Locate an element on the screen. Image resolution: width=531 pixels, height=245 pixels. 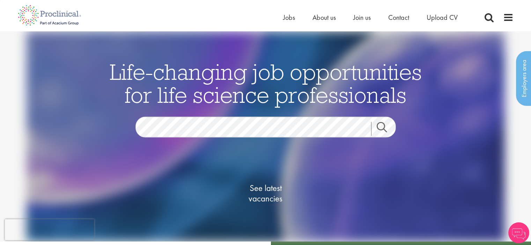
a: About us is located at coordinates (324, 17).